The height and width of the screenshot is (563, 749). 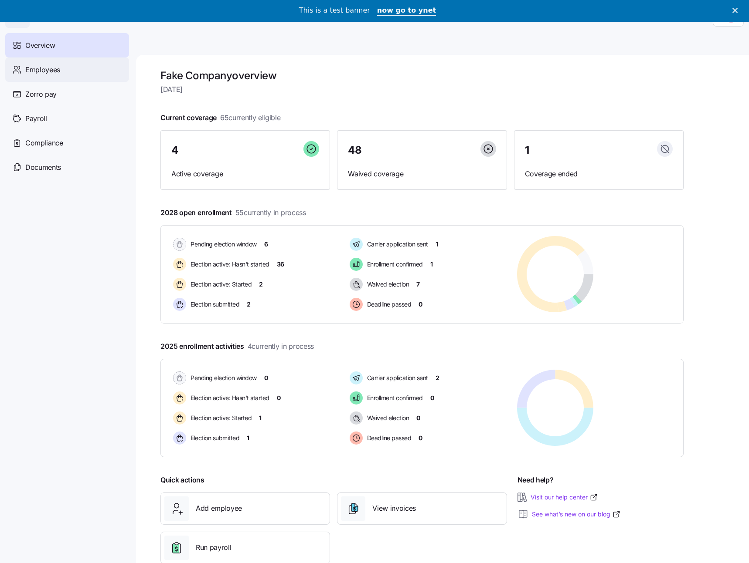 I want to click on span: Quick actions, so click(x=182, y=480).